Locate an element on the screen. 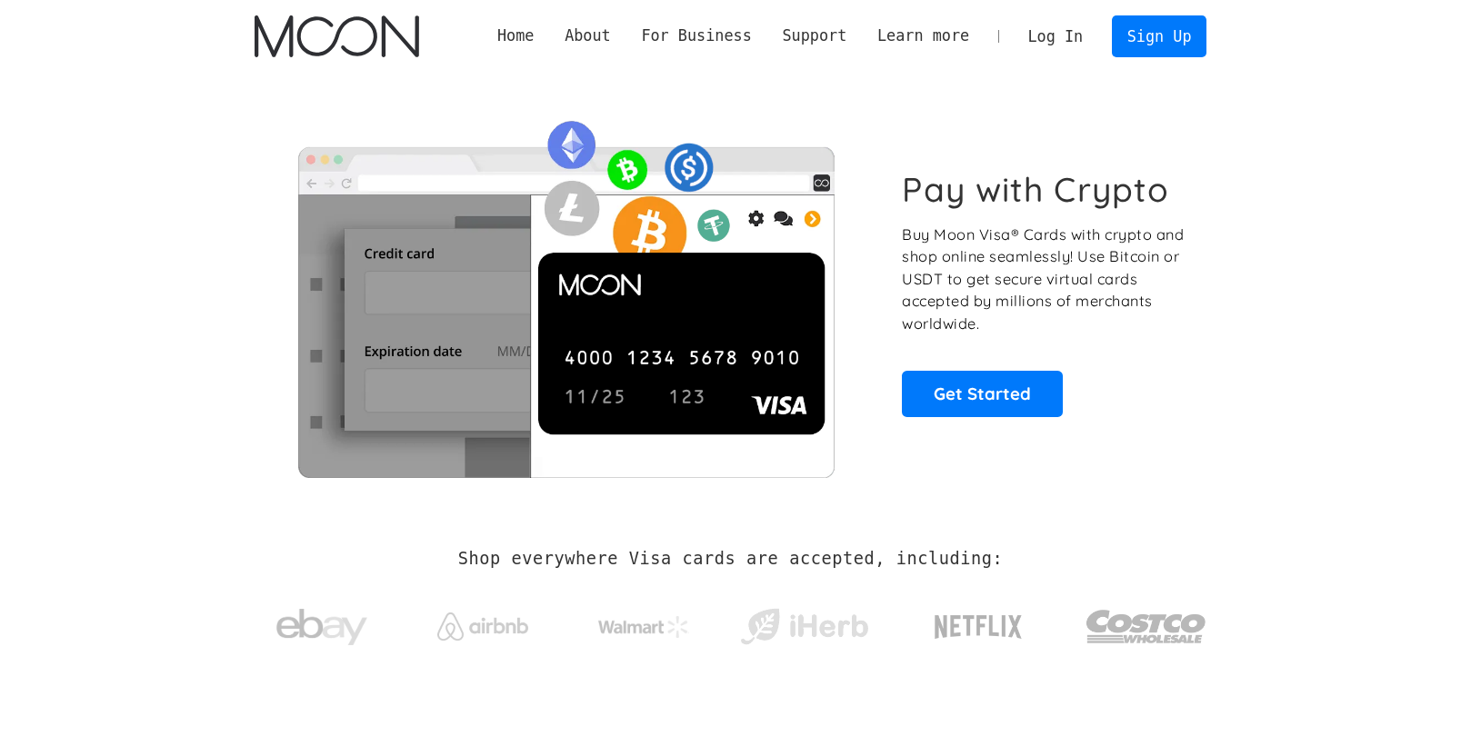  h1: Pay with Crypto is located at coordinates (1035, 189).